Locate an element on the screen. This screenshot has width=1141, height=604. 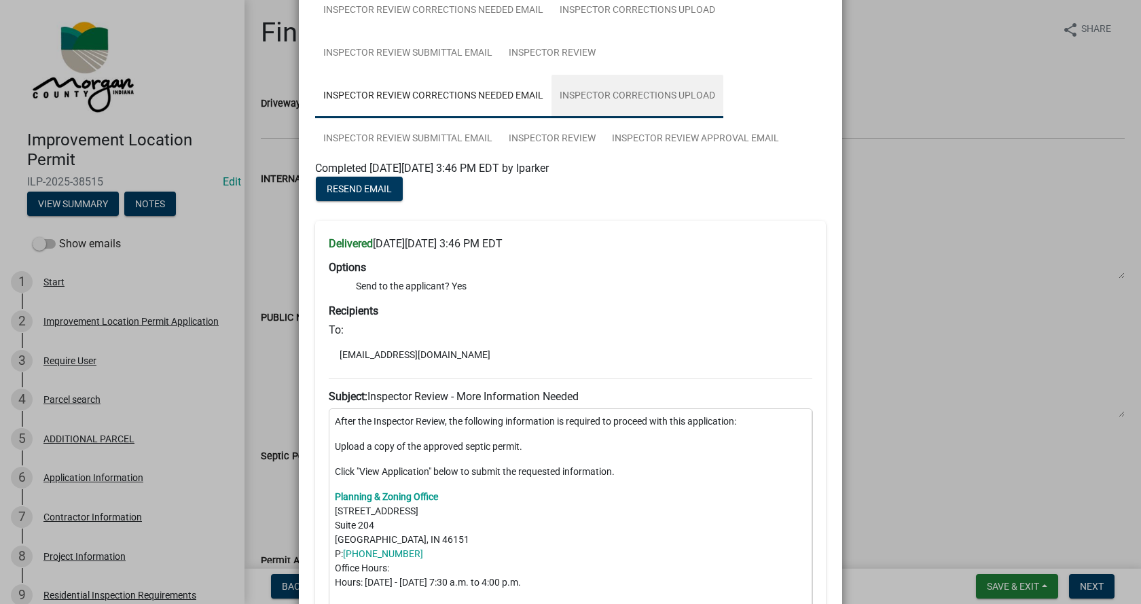
span: Resend Email is located at coordinates (359, 189).